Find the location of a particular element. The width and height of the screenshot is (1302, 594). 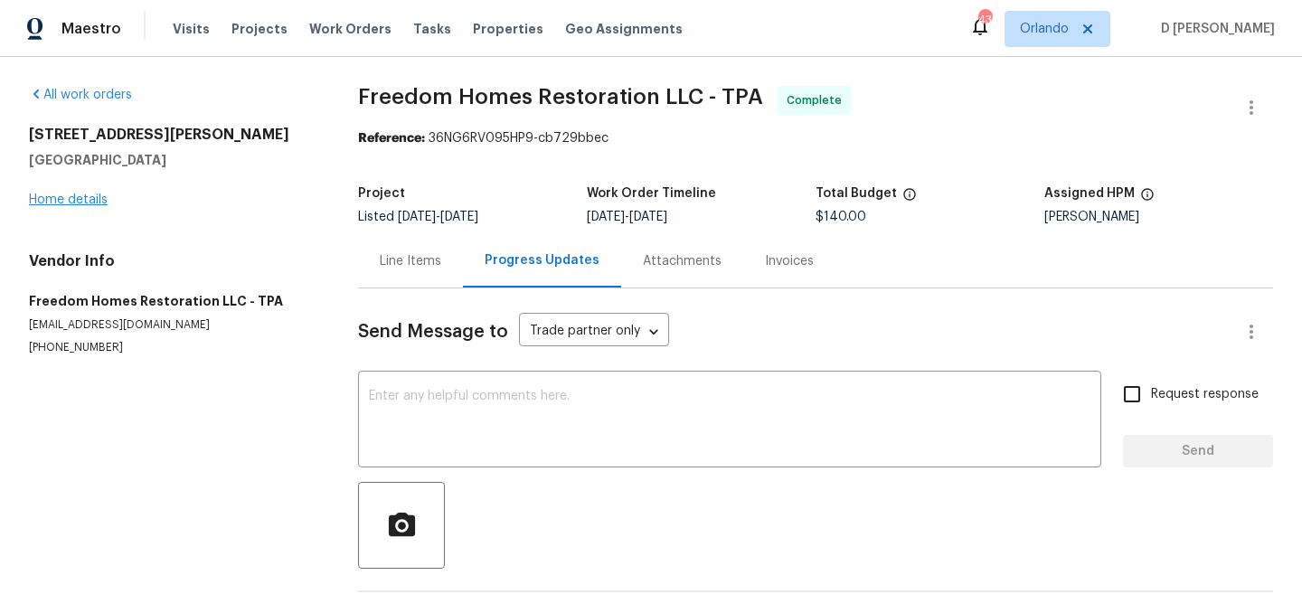

a: All work orders is located at coordinates (80, 95).